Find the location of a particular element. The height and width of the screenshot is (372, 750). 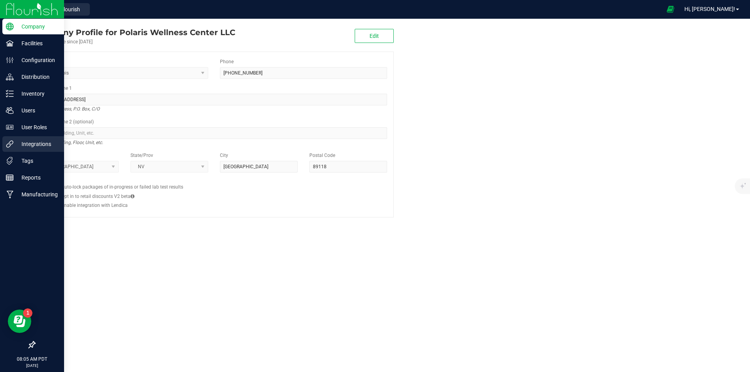

p: Users is located at coordinates (37, 111).